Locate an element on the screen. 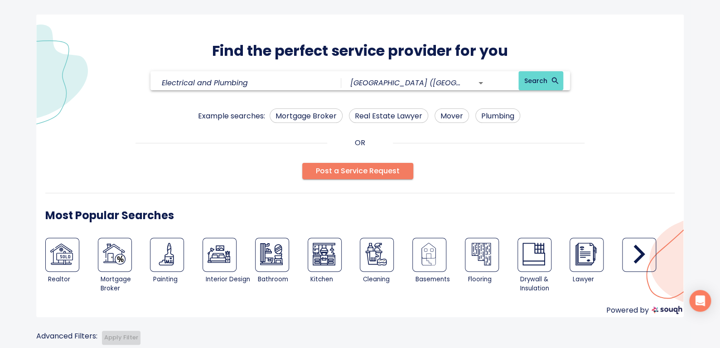 The height and width of the screenshot is (348, 720). a: Painters & Decorators is located at coordinates (167, 254).